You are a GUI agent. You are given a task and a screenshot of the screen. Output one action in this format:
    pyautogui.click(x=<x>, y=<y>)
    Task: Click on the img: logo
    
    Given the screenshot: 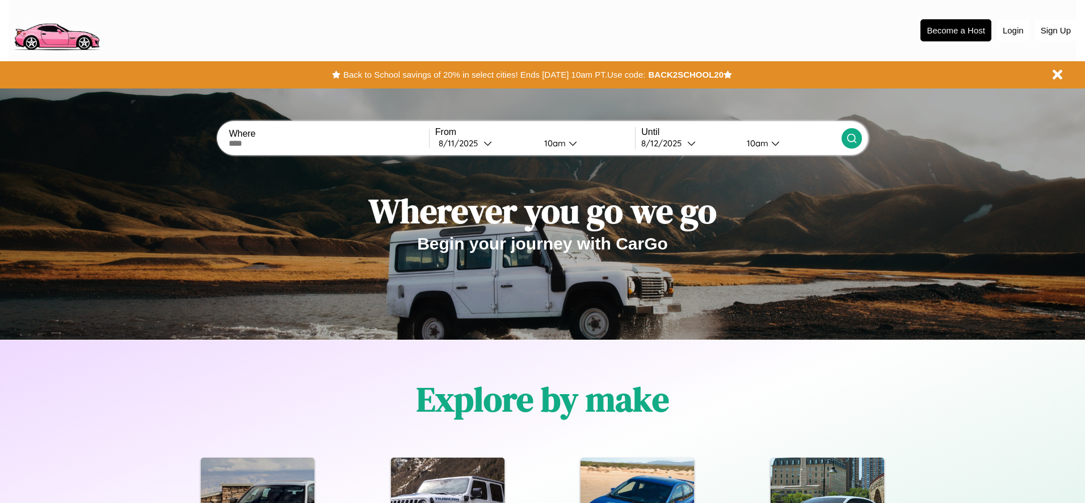 What is the action you would take?
    pyautogui.click(x=56, y=30)
    